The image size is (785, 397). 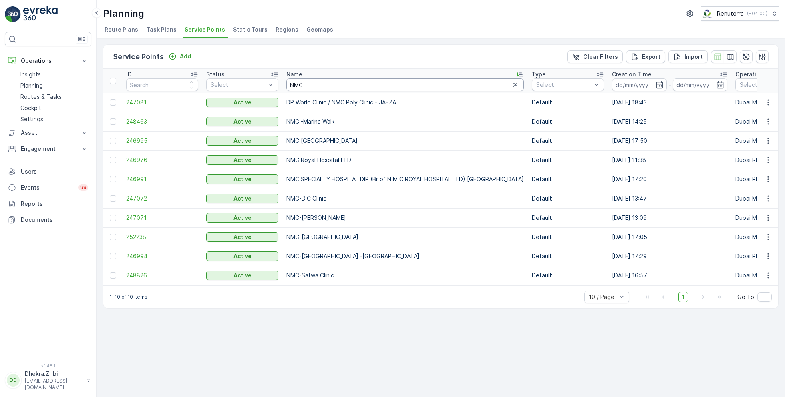 What do you see at coordinates (13, 381) in the screenshot?
I see `div: DD` at bounding box center [13, 381].